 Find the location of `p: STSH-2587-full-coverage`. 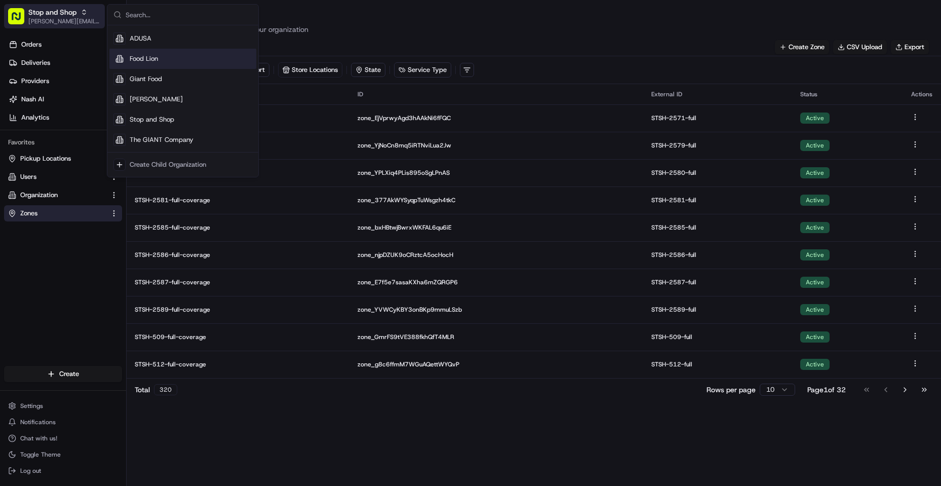

p: STSH-2587-full-coverage is located at coordinates (238, 282).